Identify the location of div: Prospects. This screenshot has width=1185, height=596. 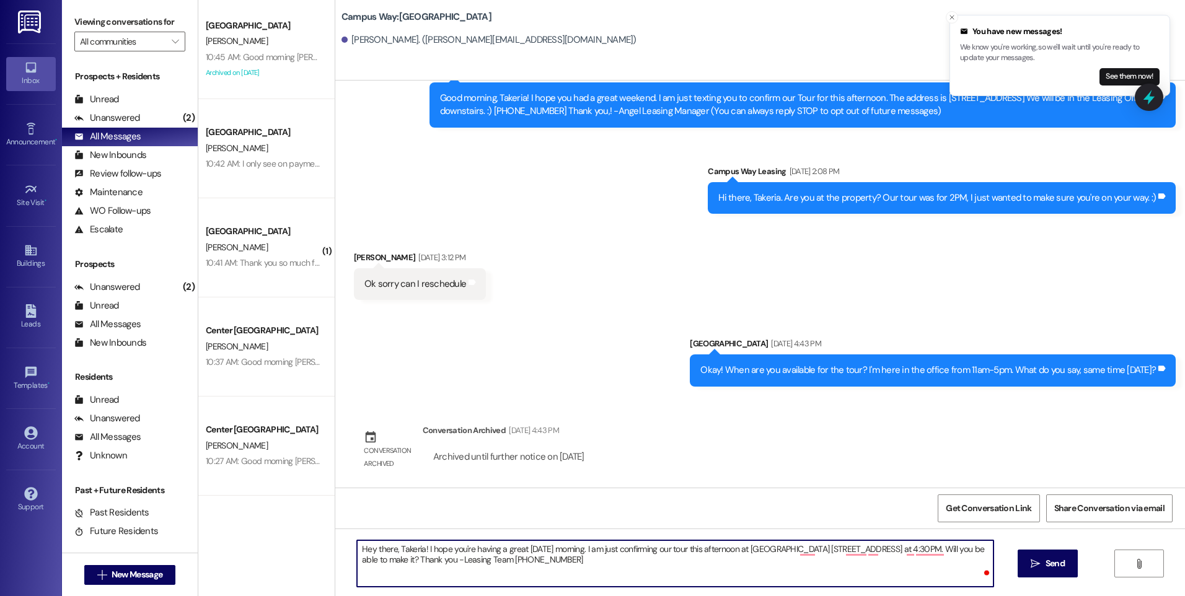
(129, 264).